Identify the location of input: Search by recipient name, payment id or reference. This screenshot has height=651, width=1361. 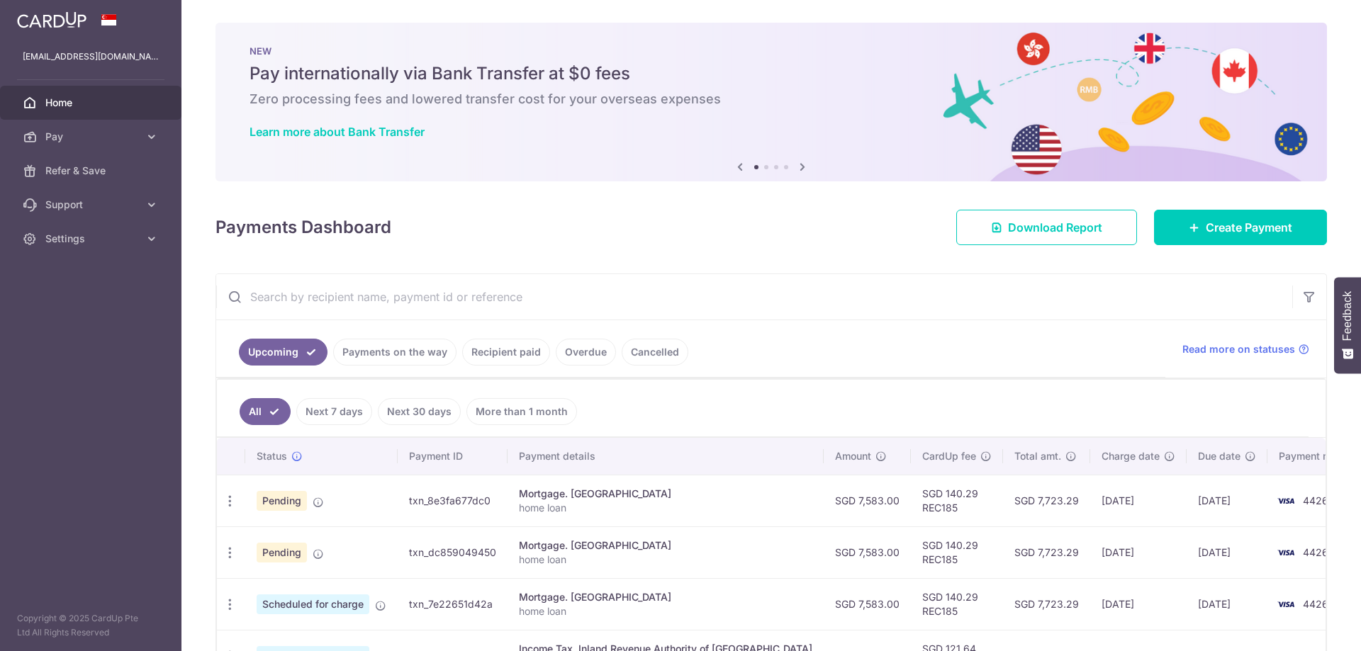
(754, 297).